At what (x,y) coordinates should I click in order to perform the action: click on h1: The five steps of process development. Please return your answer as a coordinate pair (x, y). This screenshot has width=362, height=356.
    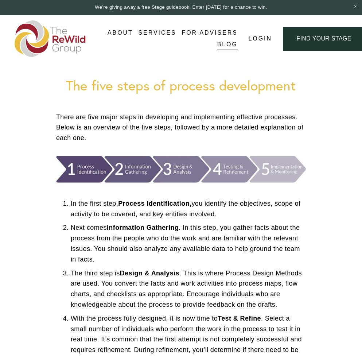
    Looking at the image, I should click on (181, 85).